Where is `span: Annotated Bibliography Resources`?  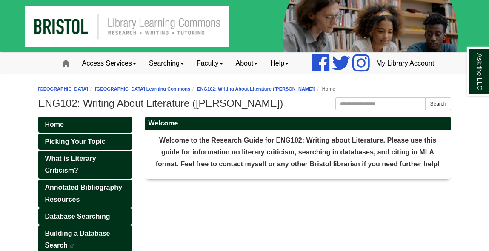 span: Annotated Bibliography Resources is located at coordinates (83, 193).